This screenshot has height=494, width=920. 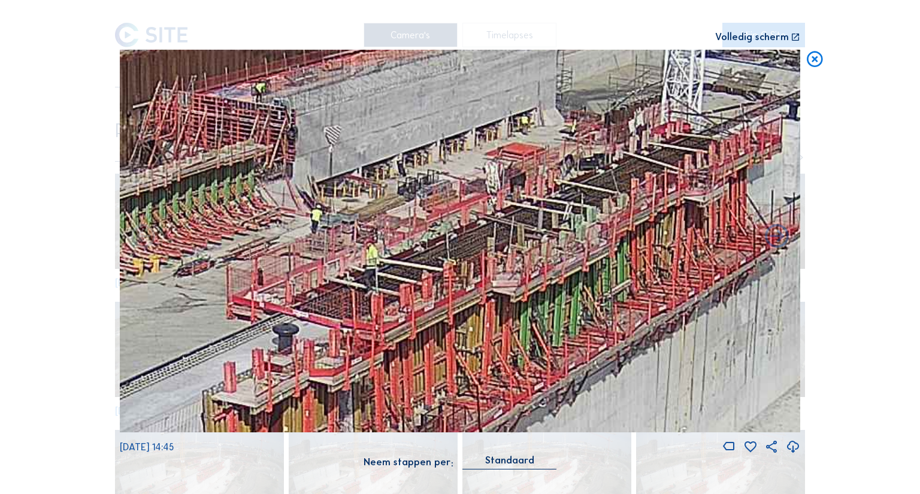 I want to click on i: Forward, so click(x=143, y=237).